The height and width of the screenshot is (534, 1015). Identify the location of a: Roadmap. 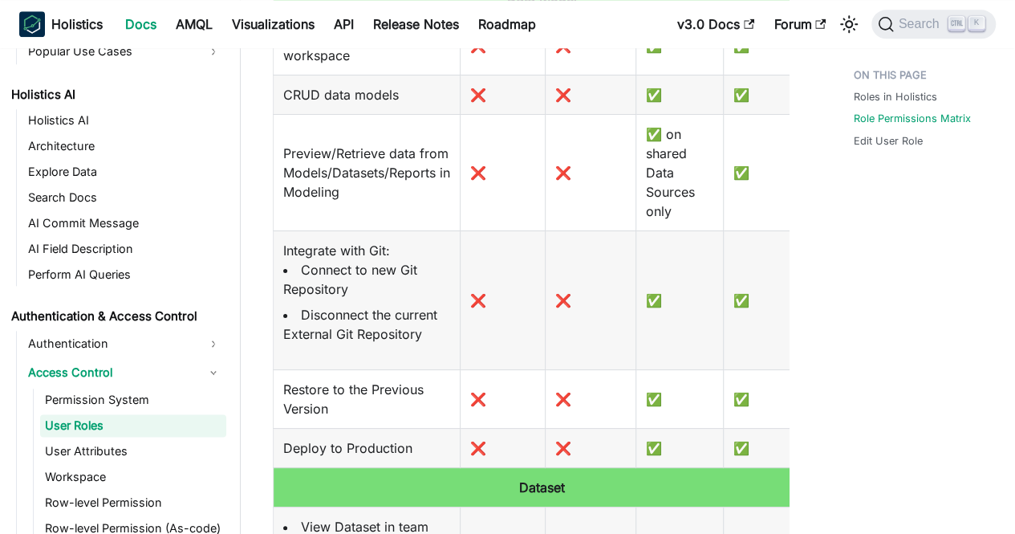
(507, 24).